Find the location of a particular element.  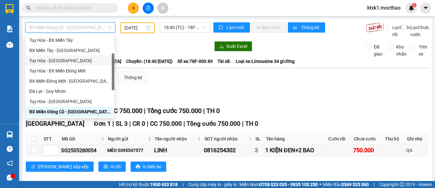

div: SG2505280054 is located at coordinates (83, 150).